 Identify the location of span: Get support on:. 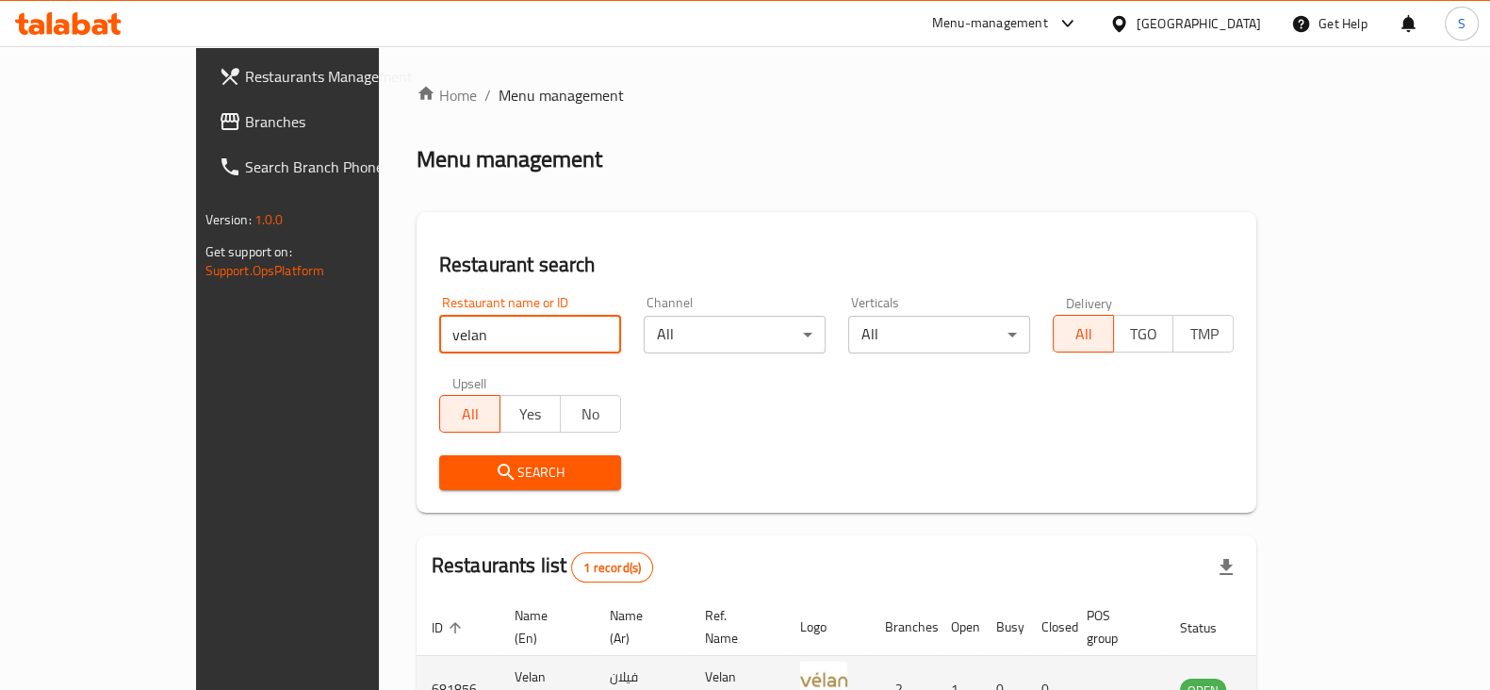
(249, 252).